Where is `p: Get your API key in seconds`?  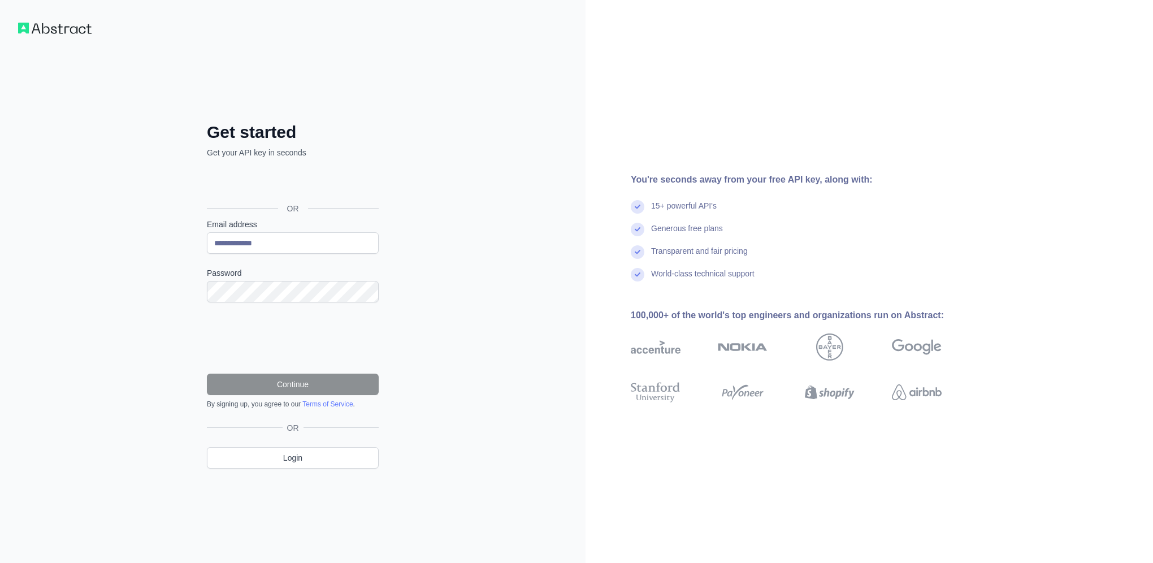
p: Get your API key in seconds is located at coordinates (293, 153).